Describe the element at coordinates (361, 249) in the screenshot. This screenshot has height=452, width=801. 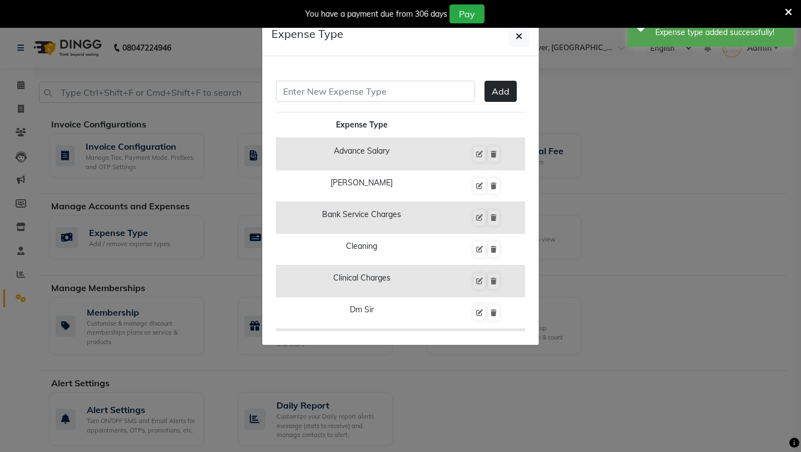
I see `td: Cleaning` at that location.